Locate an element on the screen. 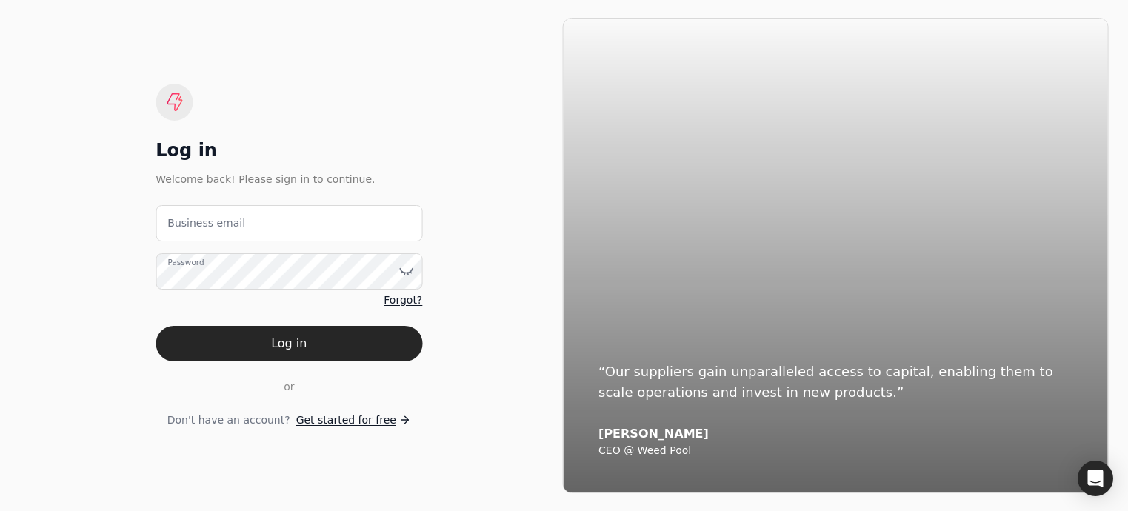  button: Log in is located at coordinates (289, 344).